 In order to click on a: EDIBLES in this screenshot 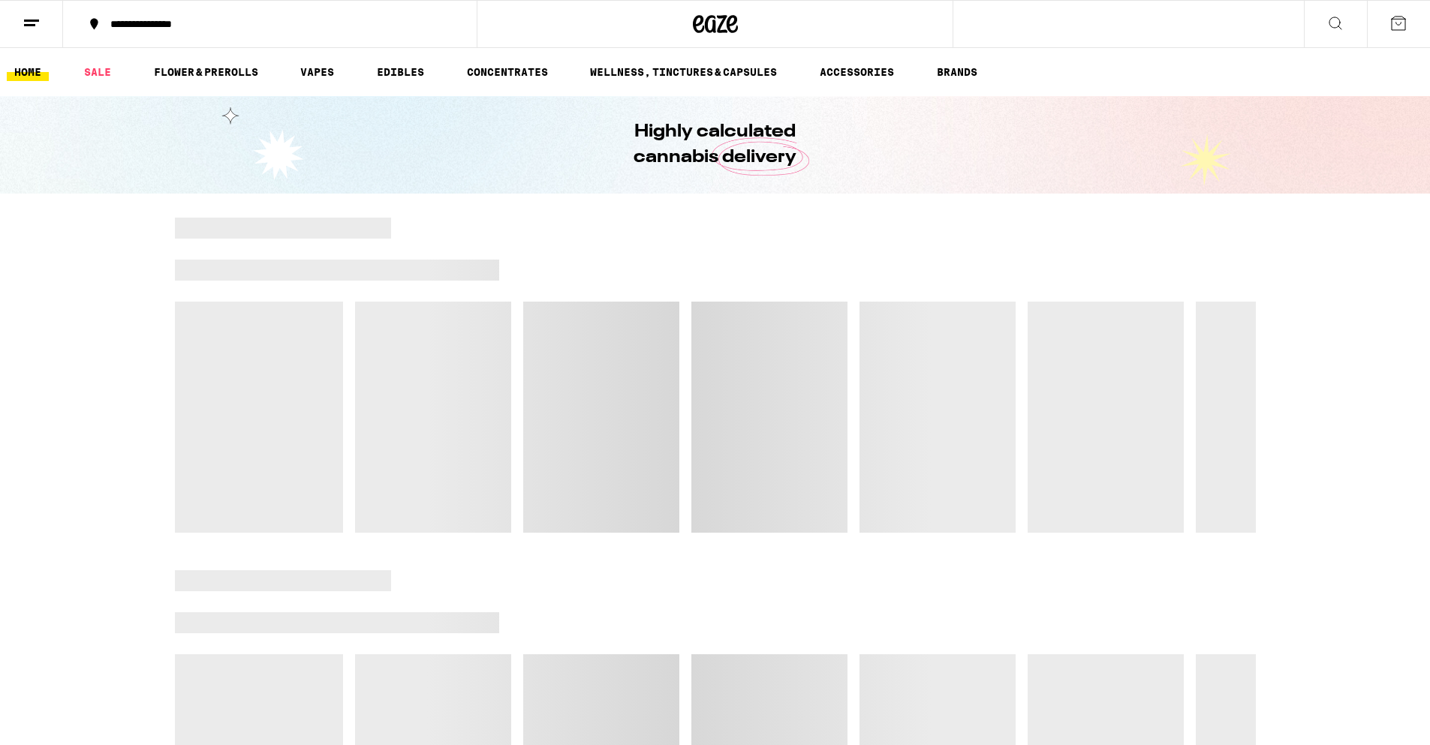, I will do `click(400, 72)`.